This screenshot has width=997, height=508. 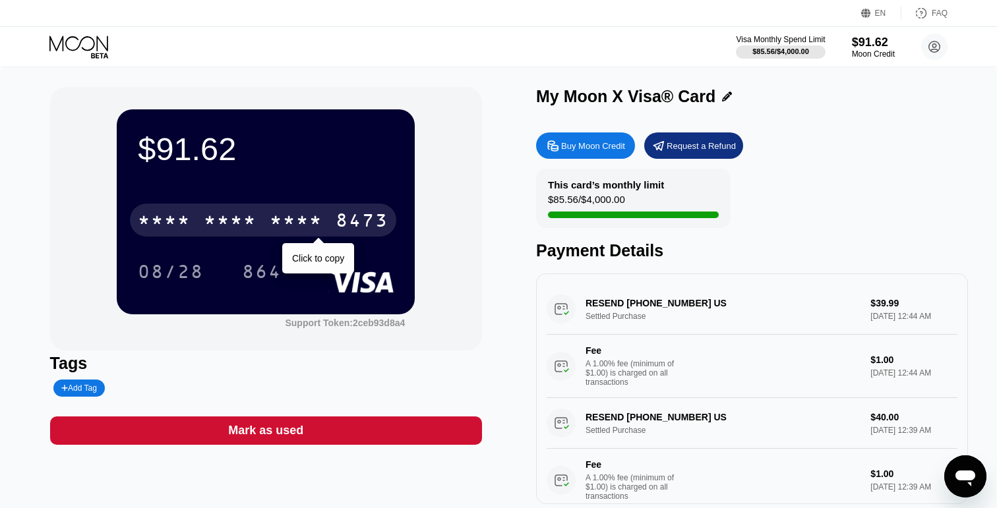 I want to click on div: Mark as used, so click(x=266, y=430).